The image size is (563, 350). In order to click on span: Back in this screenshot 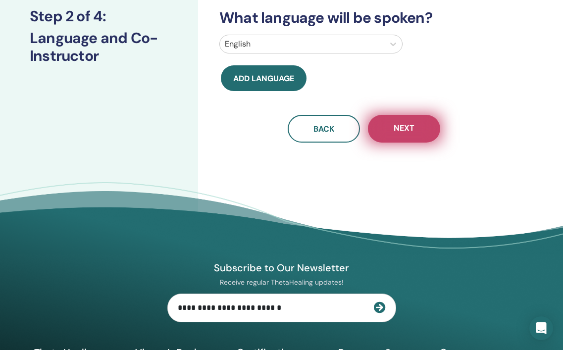, I will do `click(324, 129)`.